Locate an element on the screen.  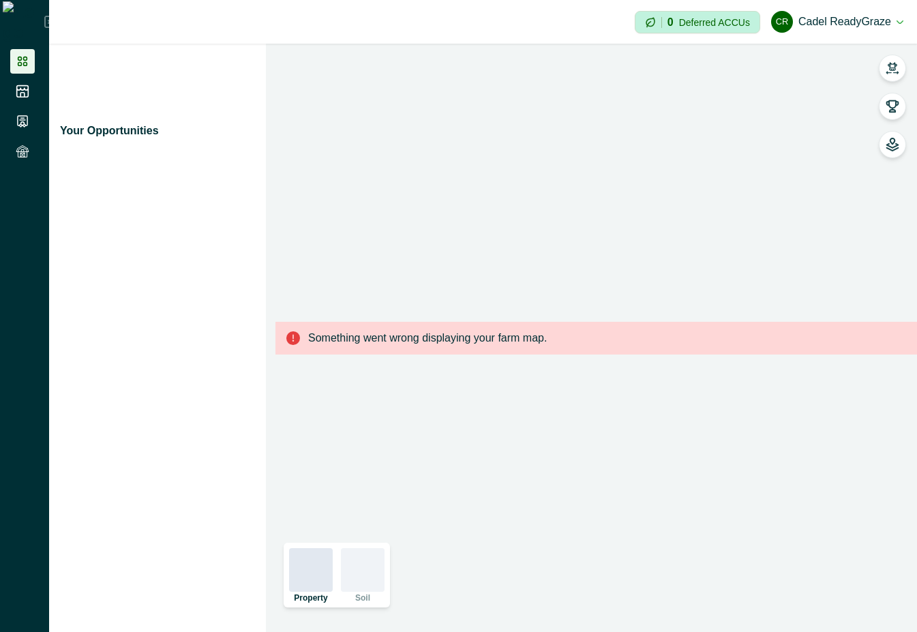
p: Deferred ACCUs is located at coordinates (714, 22).